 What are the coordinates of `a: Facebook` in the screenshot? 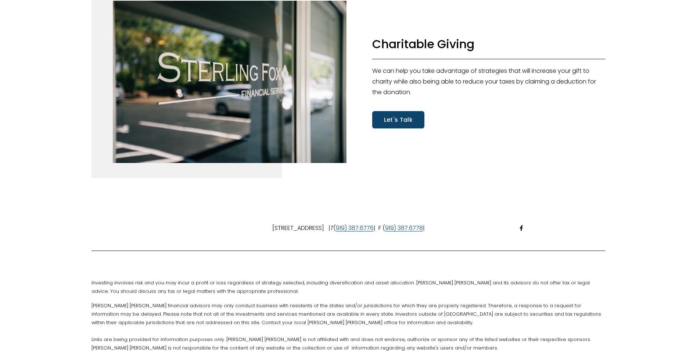 It's located at (521, 228).